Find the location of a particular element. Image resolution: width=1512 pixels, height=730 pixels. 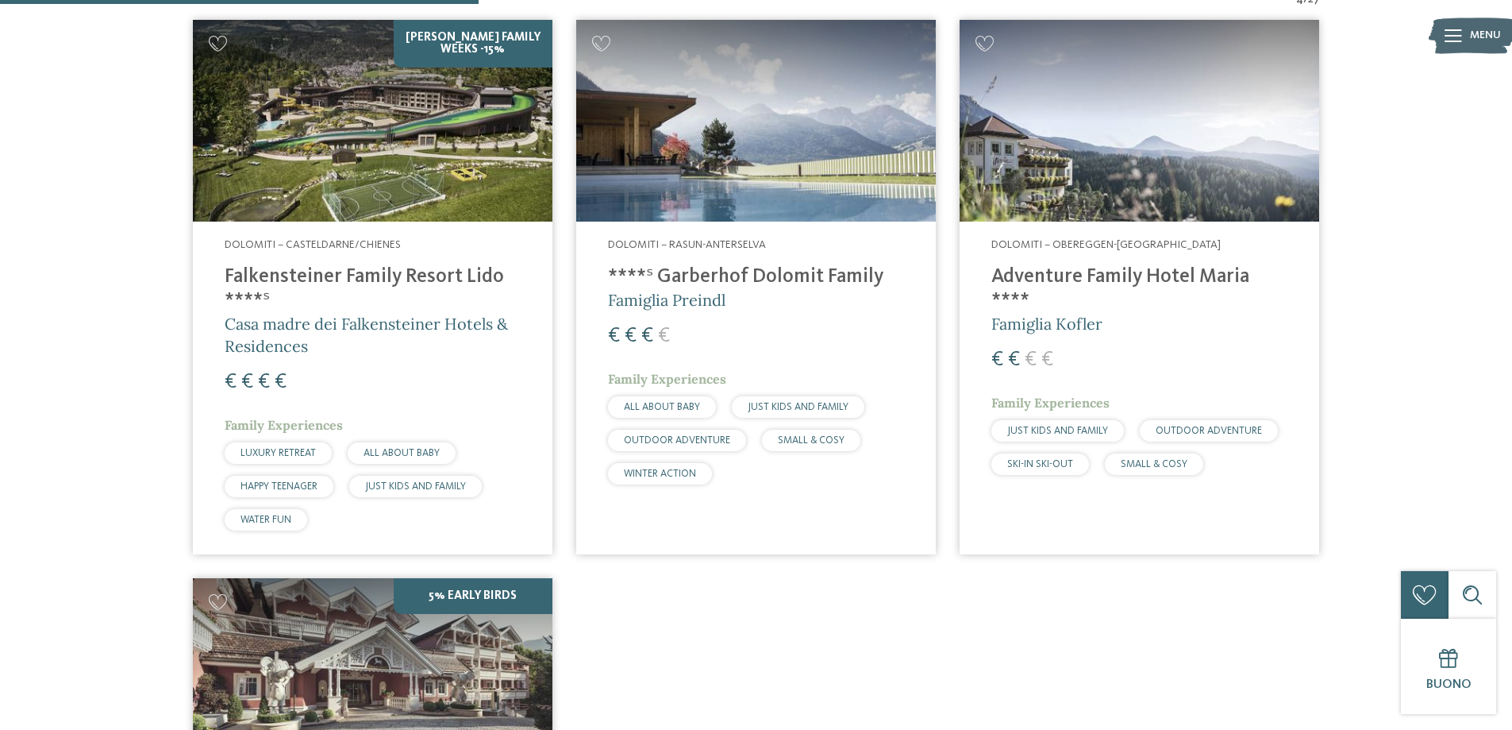

span: Famiglia Preindl is located at coordinates (667, 299).